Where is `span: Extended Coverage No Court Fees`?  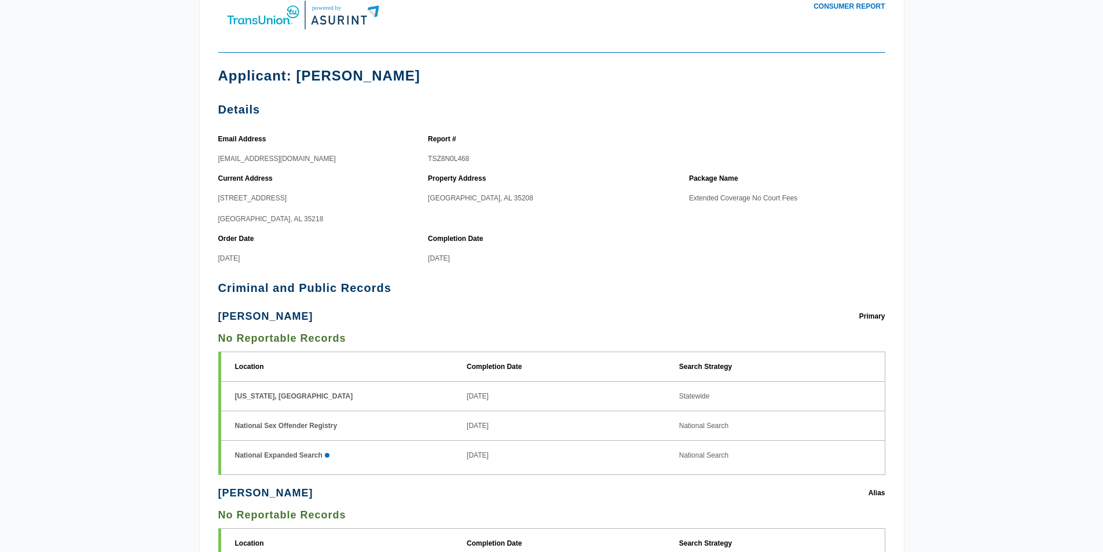 span: Extended Coverage No Court Fees is located at coordinates (743, 198).